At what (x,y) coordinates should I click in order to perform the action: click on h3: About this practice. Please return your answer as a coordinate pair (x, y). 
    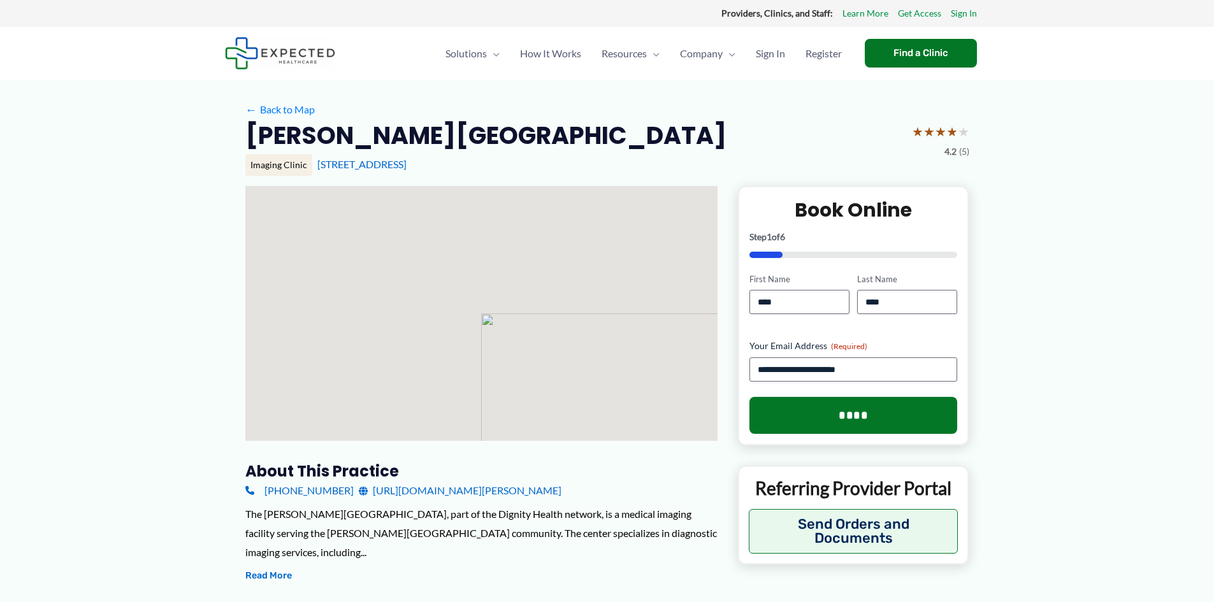
    Looking at the image, I should click on (481, 471).